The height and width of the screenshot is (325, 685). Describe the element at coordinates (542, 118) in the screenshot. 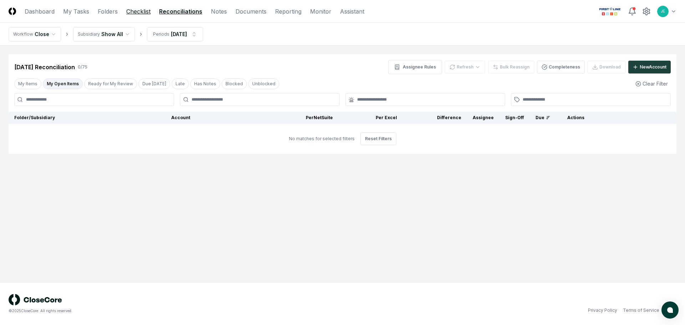

I see `div: Due` at that location.